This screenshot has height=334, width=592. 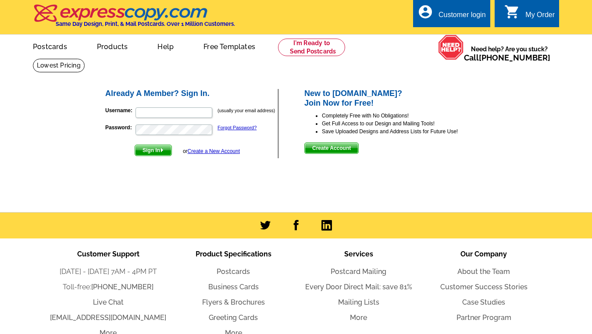 I want to click on span: Call, so click(x=507, y=57).